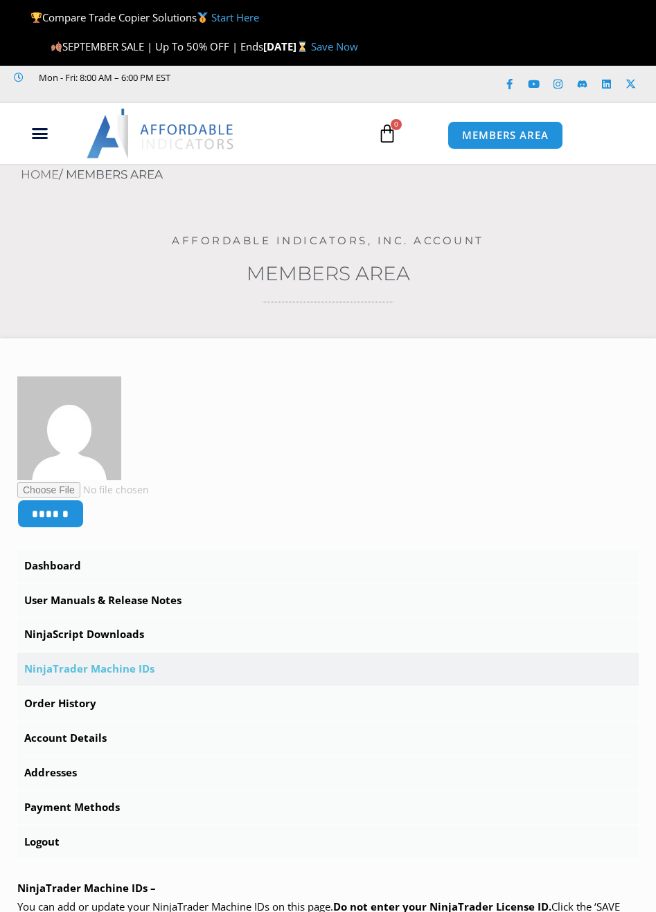  Describe the element at coordinates (145, 17) in the screenshot. I see `span: Compare Trade Copier Solutions` at that location.